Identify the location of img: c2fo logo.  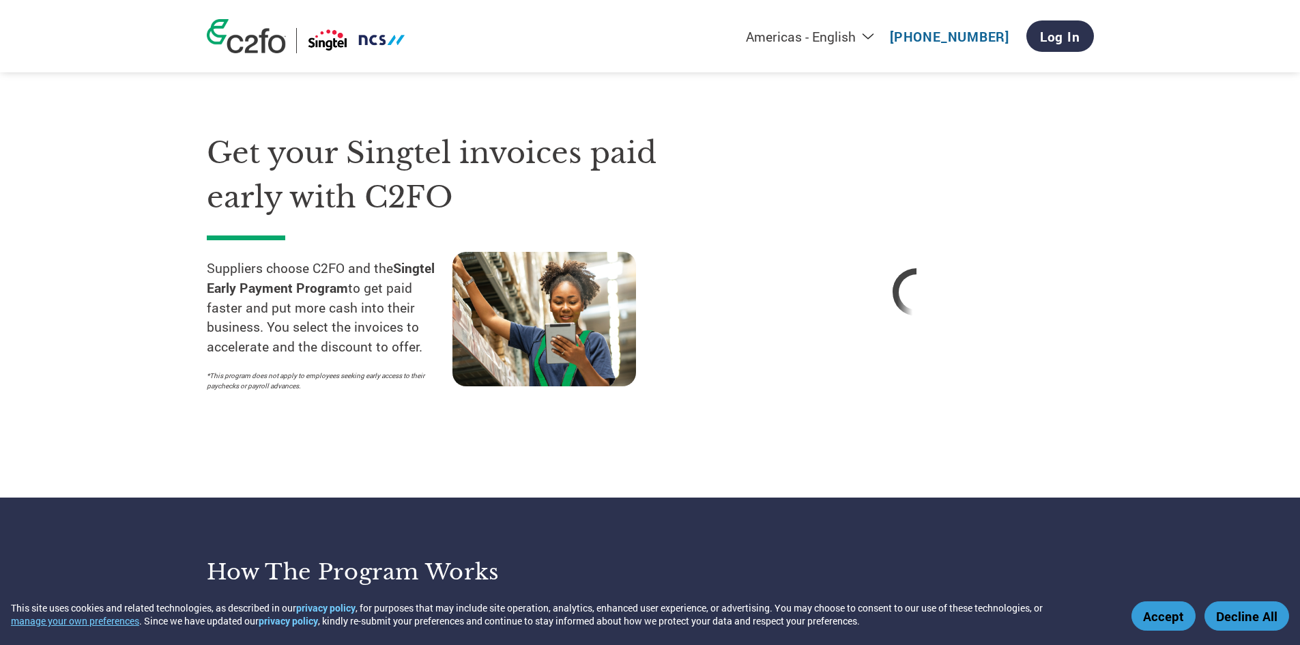
(246, 36).